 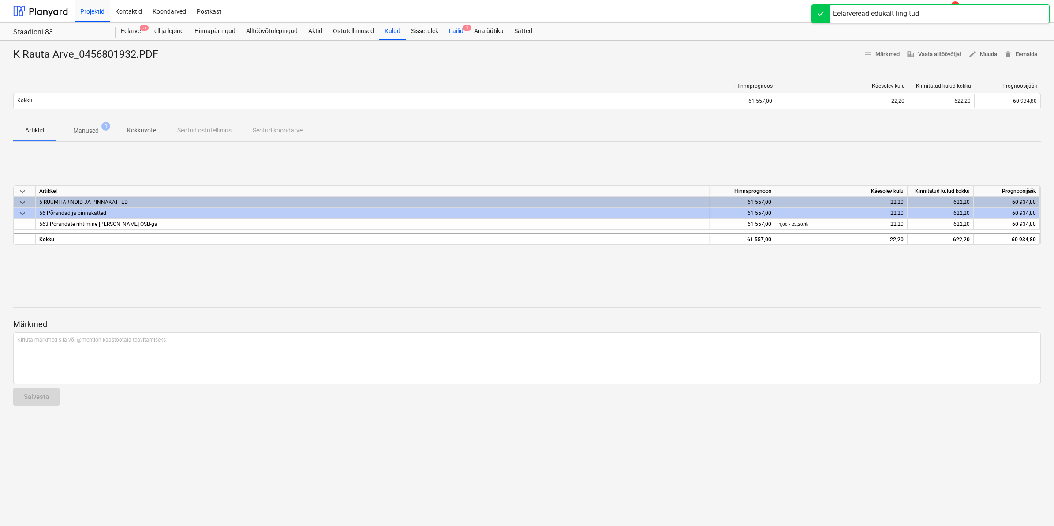 I want to click on div: Artikkel, so click(x=372, y=191).